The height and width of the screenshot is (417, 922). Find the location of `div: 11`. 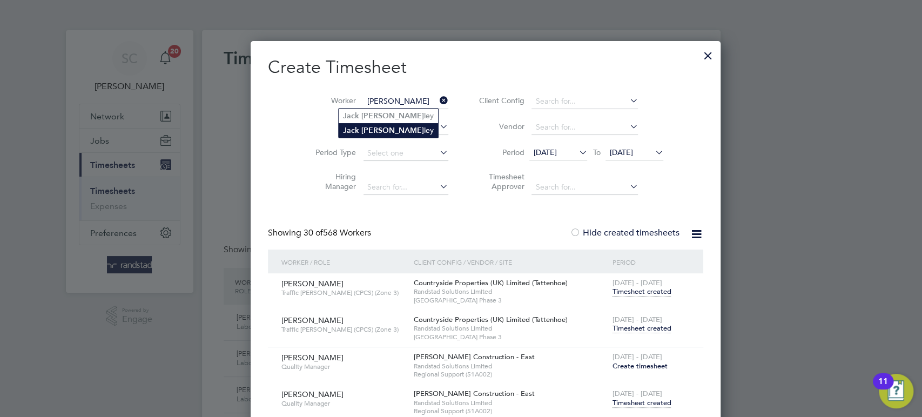

div: 11 is located at coordinates (884, 389).